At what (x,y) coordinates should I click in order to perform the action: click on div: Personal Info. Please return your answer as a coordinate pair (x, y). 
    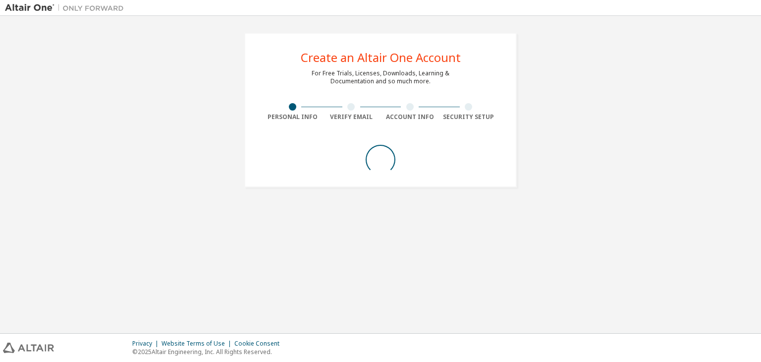
    Looking at the image, I should click on (292, 117).